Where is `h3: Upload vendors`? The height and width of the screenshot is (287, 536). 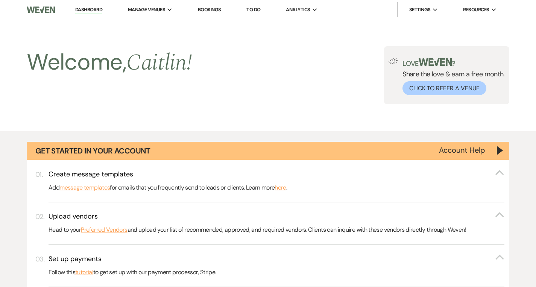
h3: Upload vendors is located at coordinates (73, 216).